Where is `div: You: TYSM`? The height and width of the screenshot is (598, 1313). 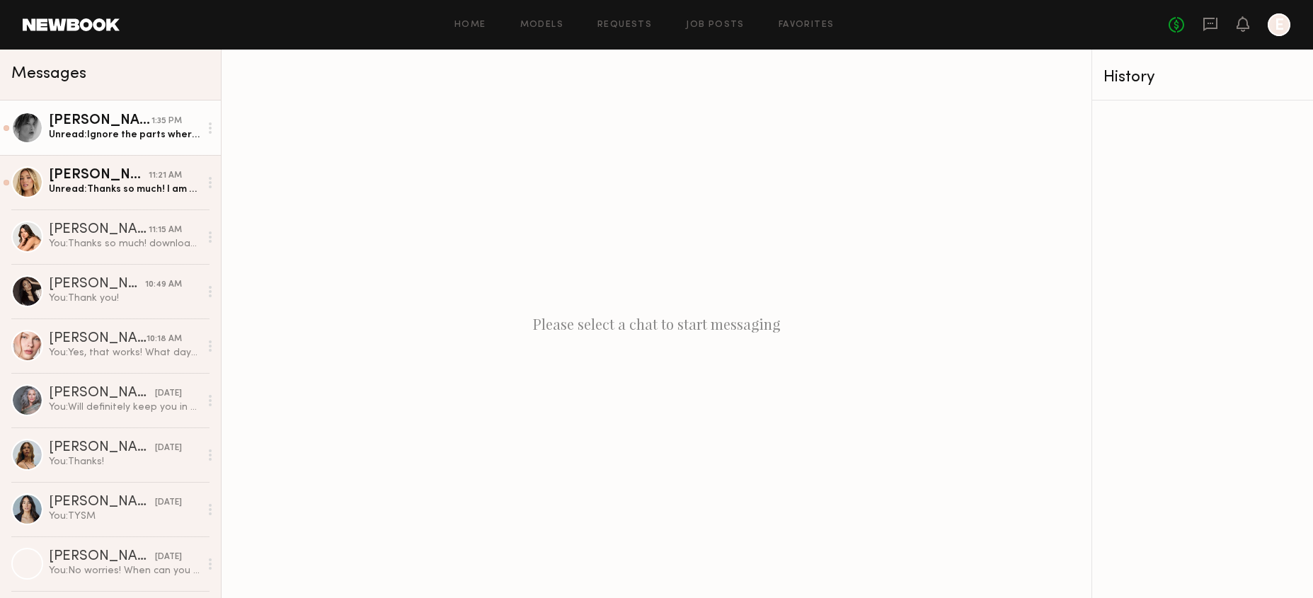
div: You: TYSM is located at coordinates (124, 516).